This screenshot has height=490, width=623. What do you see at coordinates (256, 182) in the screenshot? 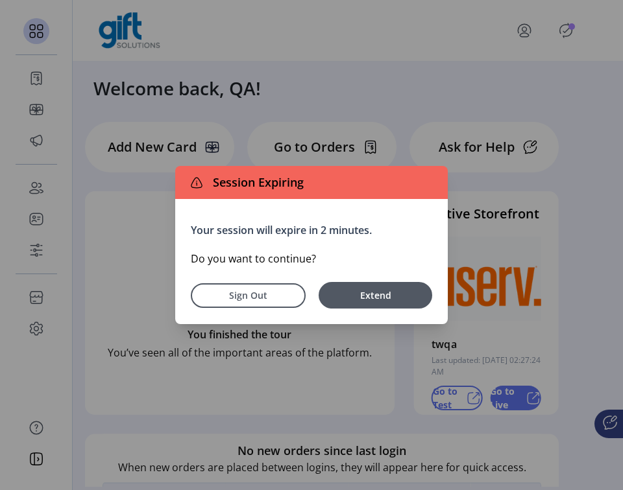
I see `span: Session Expiring` at bounding box center [256, 182].